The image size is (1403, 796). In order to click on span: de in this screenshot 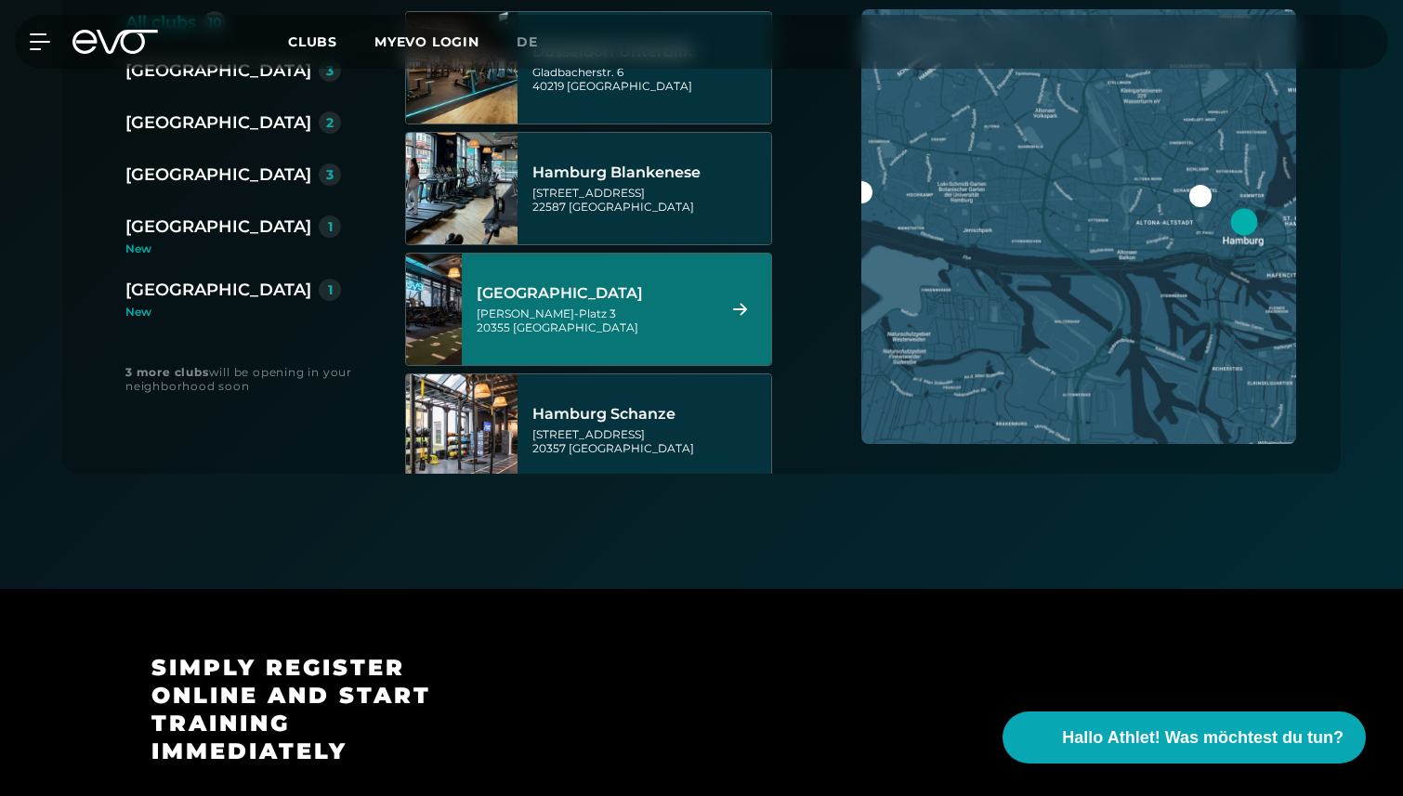, I will do `click(527, 42)`.